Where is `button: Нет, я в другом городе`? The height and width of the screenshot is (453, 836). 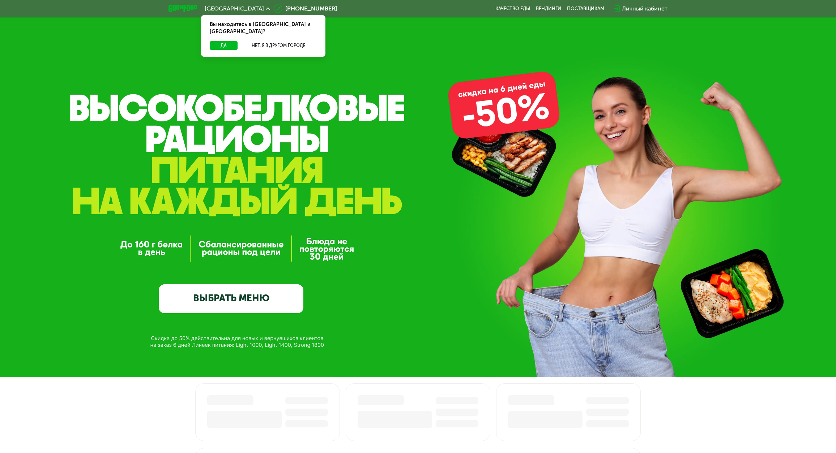
button: Нет, я в другом городе is located at coordinates (278, 46).